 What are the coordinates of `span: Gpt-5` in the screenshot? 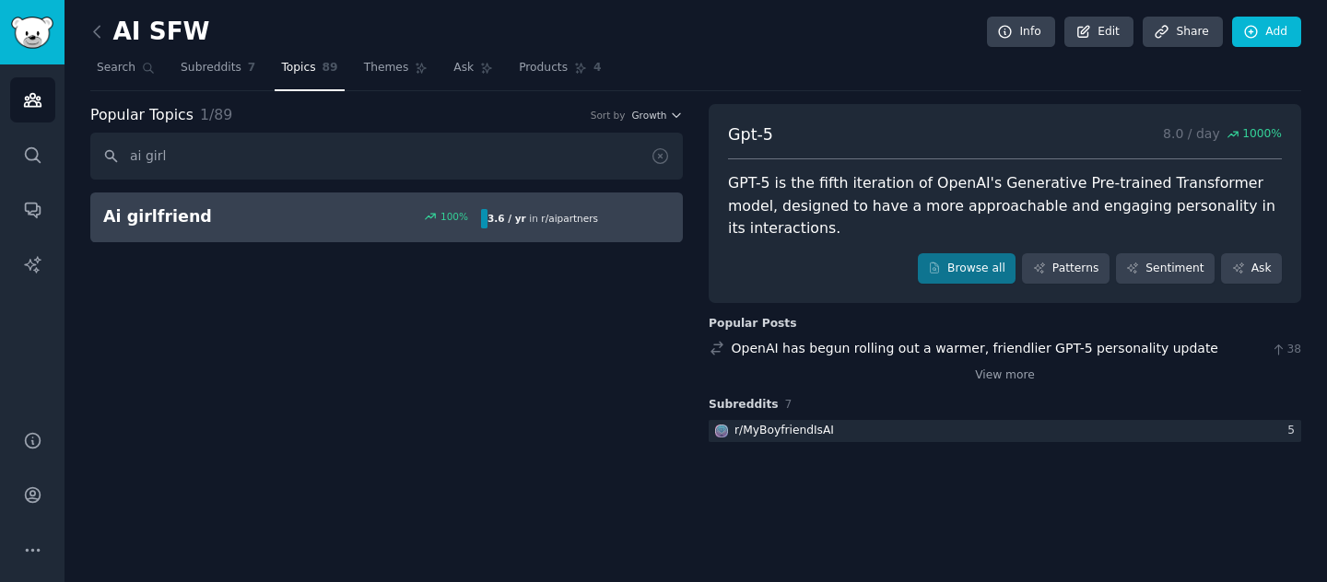 It's located at (750, 135).